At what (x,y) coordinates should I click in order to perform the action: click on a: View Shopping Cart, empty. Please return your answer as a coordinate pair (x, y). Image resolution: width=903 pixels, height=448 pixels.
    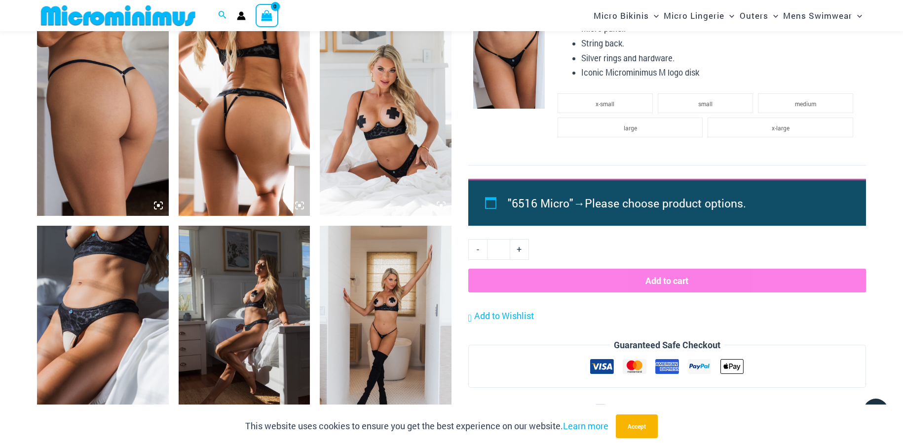
    Looking at the image, I should click on (267, 15).